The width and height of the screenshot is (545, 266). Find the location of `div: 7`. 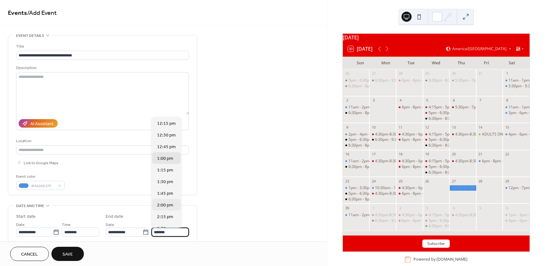

div: 7 is located at coordinates (480, 100).